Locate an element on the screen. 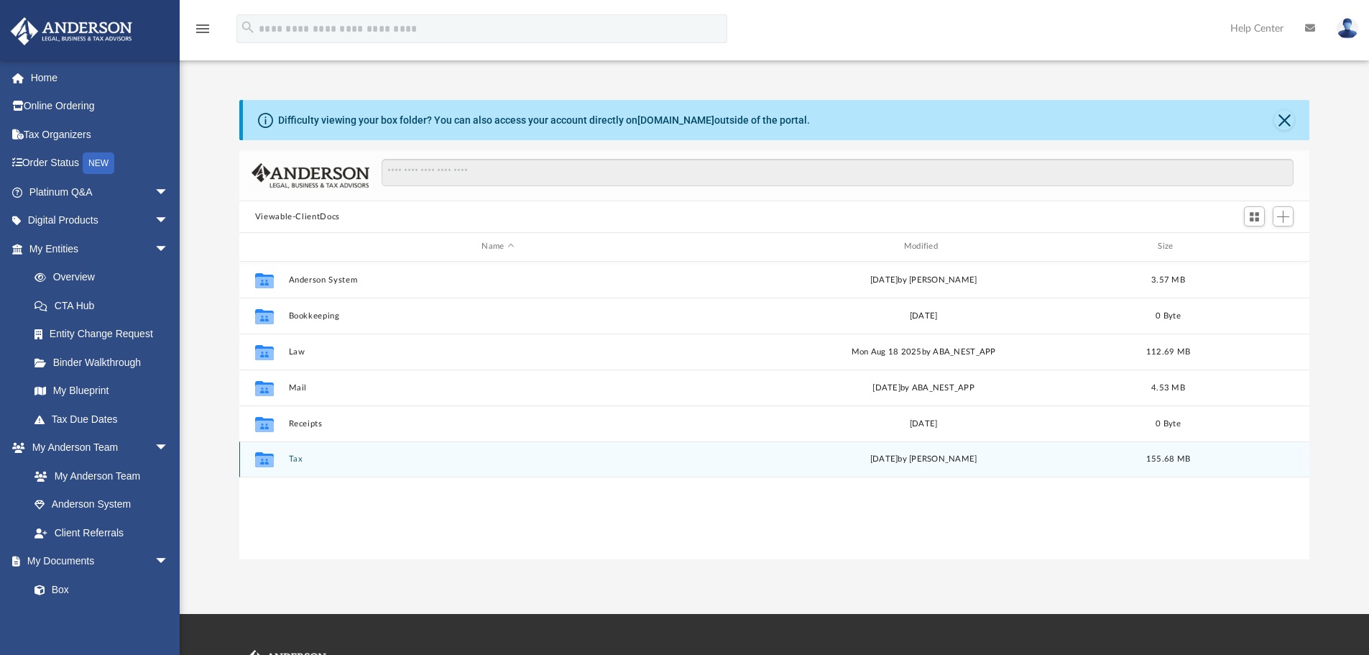  div: Mon Aug 18 2025 by ABA_NEST_APP is located at coordinates (923, 352).